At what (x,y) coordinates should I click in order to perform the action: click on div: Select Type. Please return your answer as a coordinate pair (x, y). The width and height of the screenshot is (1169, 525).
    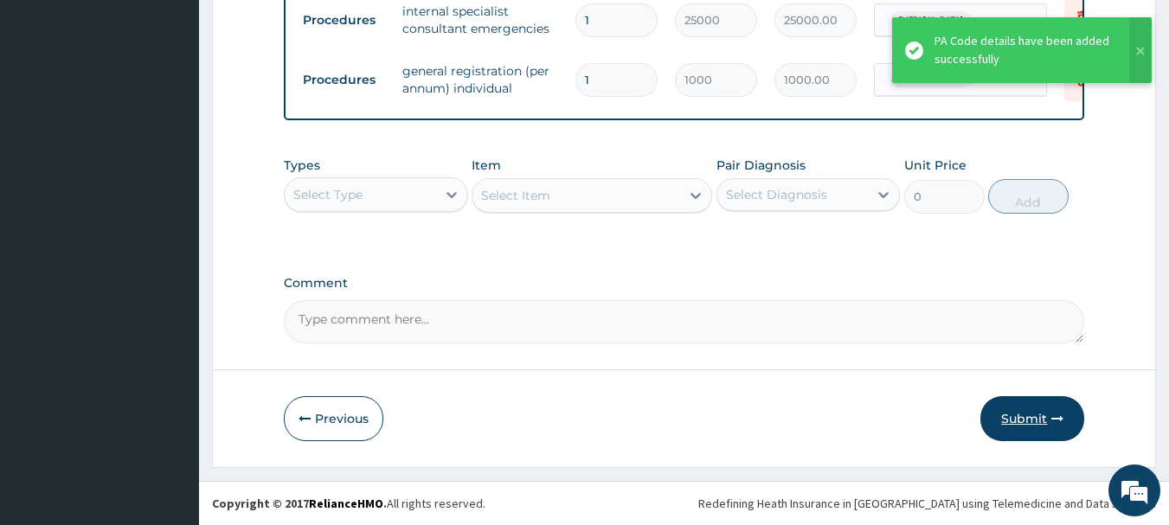
    Looking at the image, I should click on (328, 195).